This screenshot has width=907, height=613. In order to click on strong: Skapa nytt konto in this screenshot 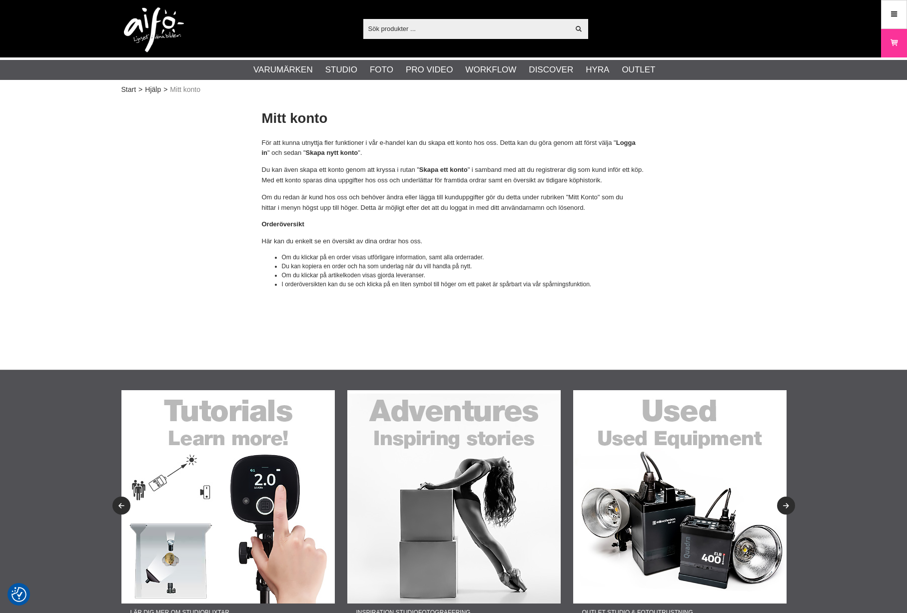, I will do `click(332, 152)`.